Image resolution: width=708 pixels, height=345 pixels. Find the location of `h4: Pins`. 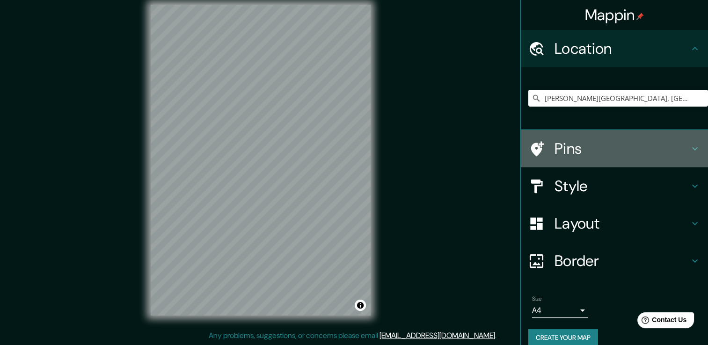

h4: Pins is located at coordinates (622, 149).